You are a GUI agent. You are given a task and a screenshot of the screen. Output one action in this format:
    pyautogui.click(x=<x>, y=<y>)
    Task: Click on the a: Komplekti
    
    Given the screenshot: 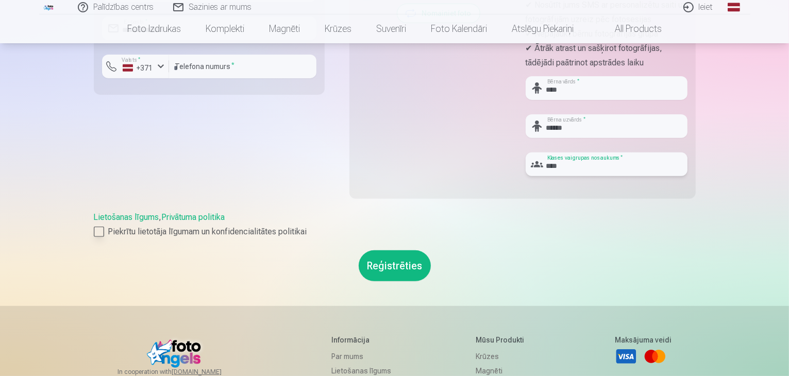 What is the action you would take?
    pyautogui.click(x=225, y=29)
    